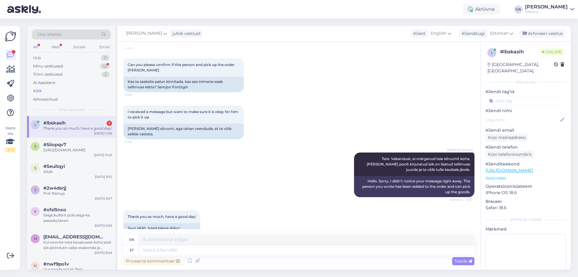 This screenshot has width=578, height=277. Describe the element at coordinates (526, 178) in the screenshot. I see `p: Vaata edasi ...` at that location.